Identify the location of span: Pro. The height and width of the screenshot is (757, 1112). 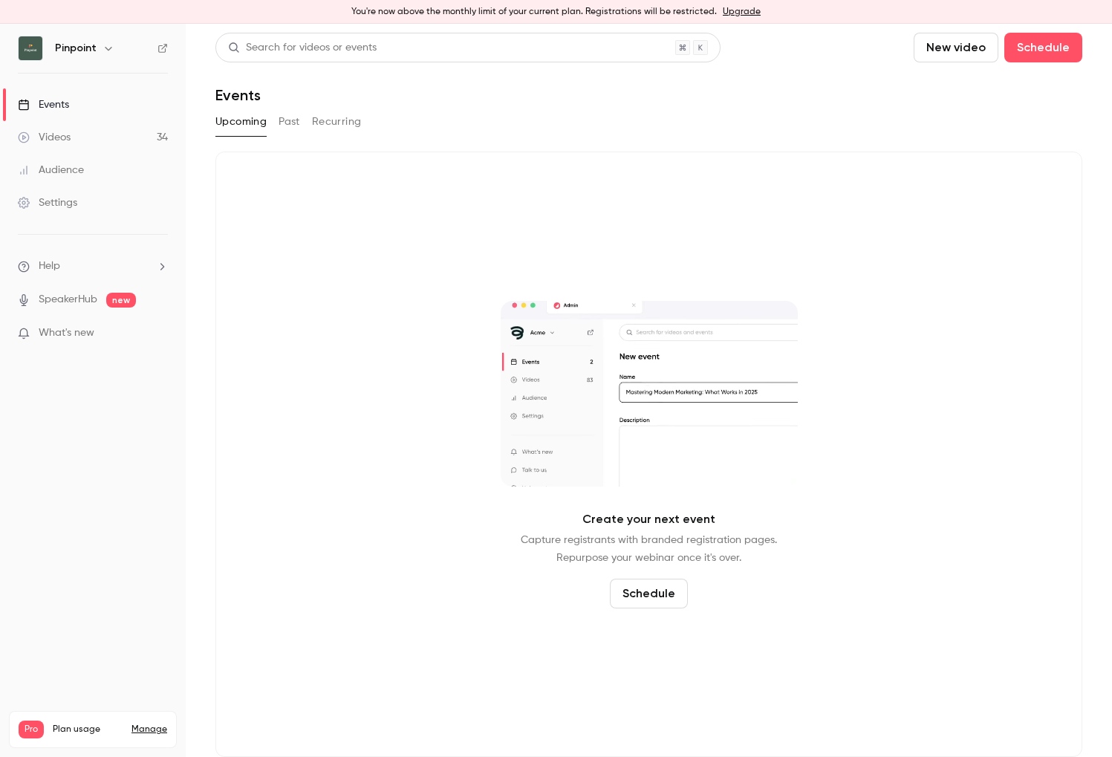
(31, 730).